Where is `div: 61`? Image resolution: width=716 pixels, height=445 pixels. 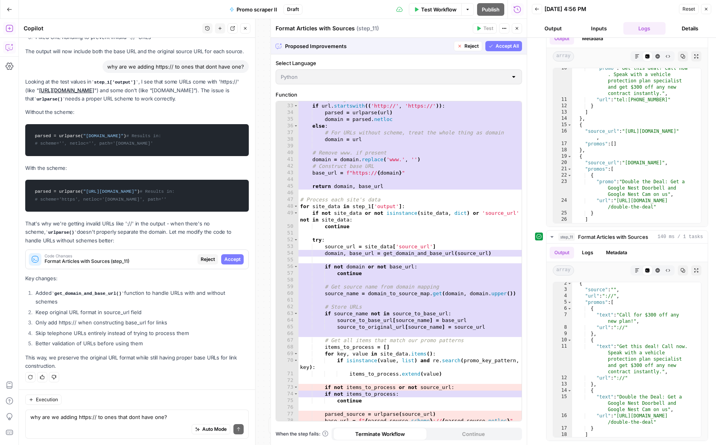 div: 61 is located at coordinates (287, 300).